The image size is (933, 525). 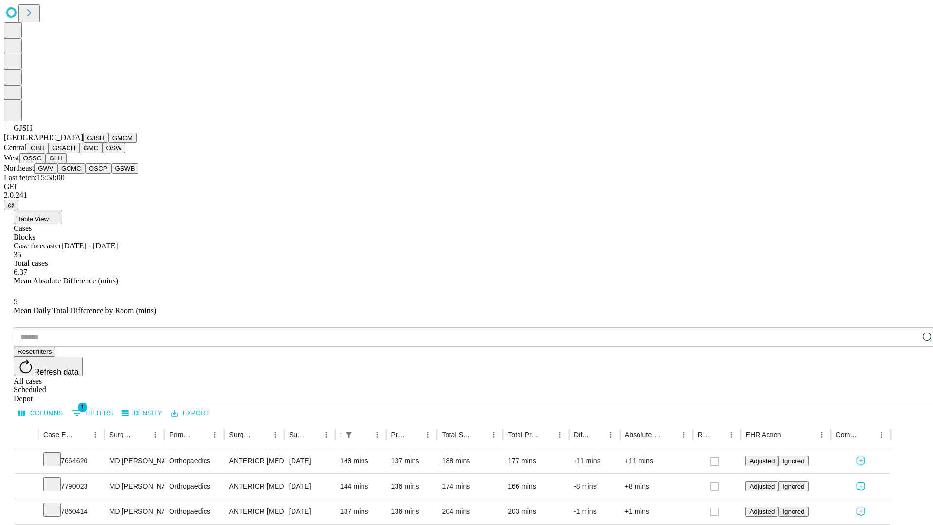 What do you see at coordinates (20, 272) in the screenshot?
I see `span: 6.37` at bounding box center [20, 272].